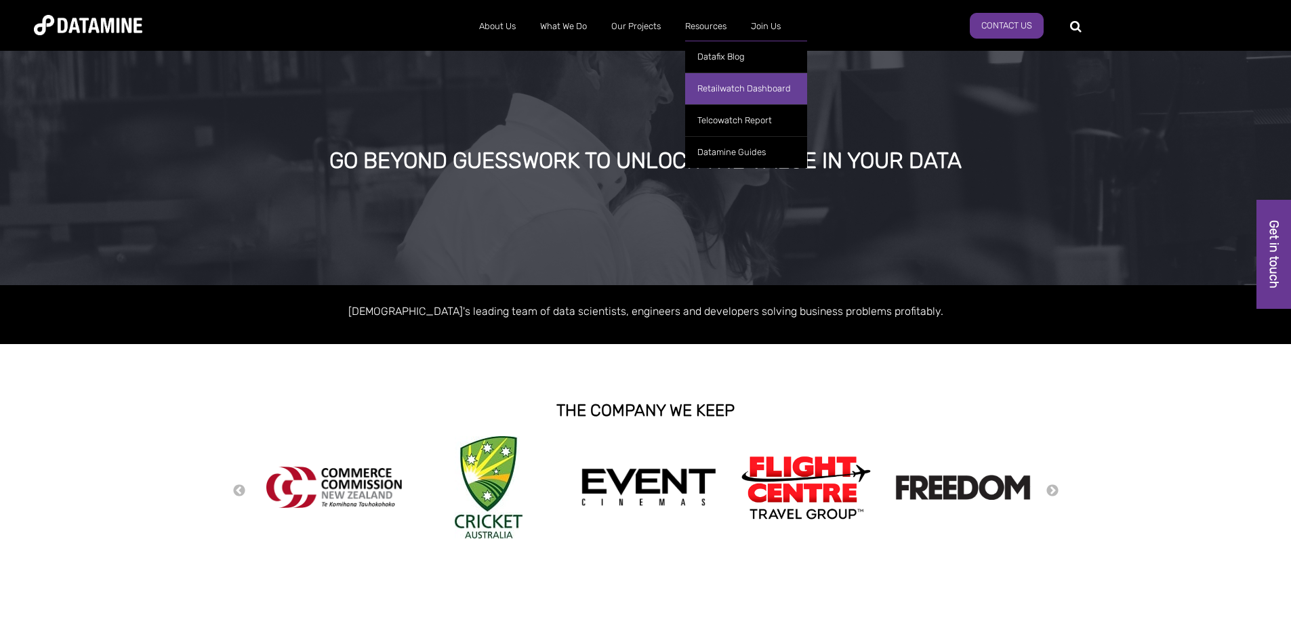 The image size is (1291, 617). What do you see at coordinates (636, 26) in the screenshot?
I see `a: Our Projects` at bounding box center [636, 26].